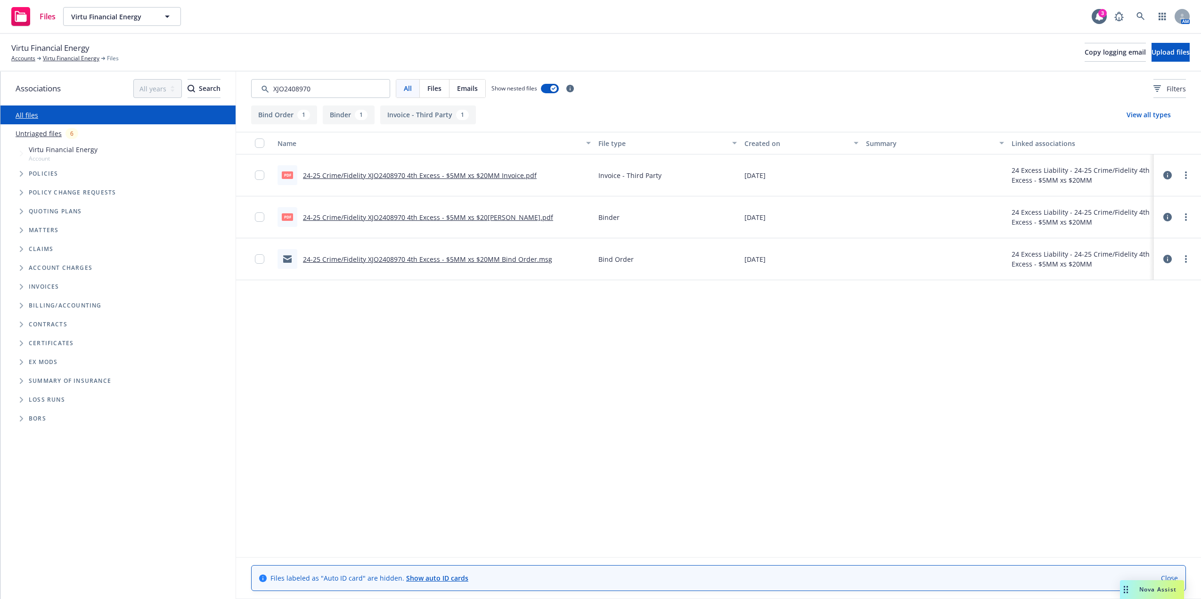 The image size is (1201, 599). I want to click on span: Binder, so click(609, 217).